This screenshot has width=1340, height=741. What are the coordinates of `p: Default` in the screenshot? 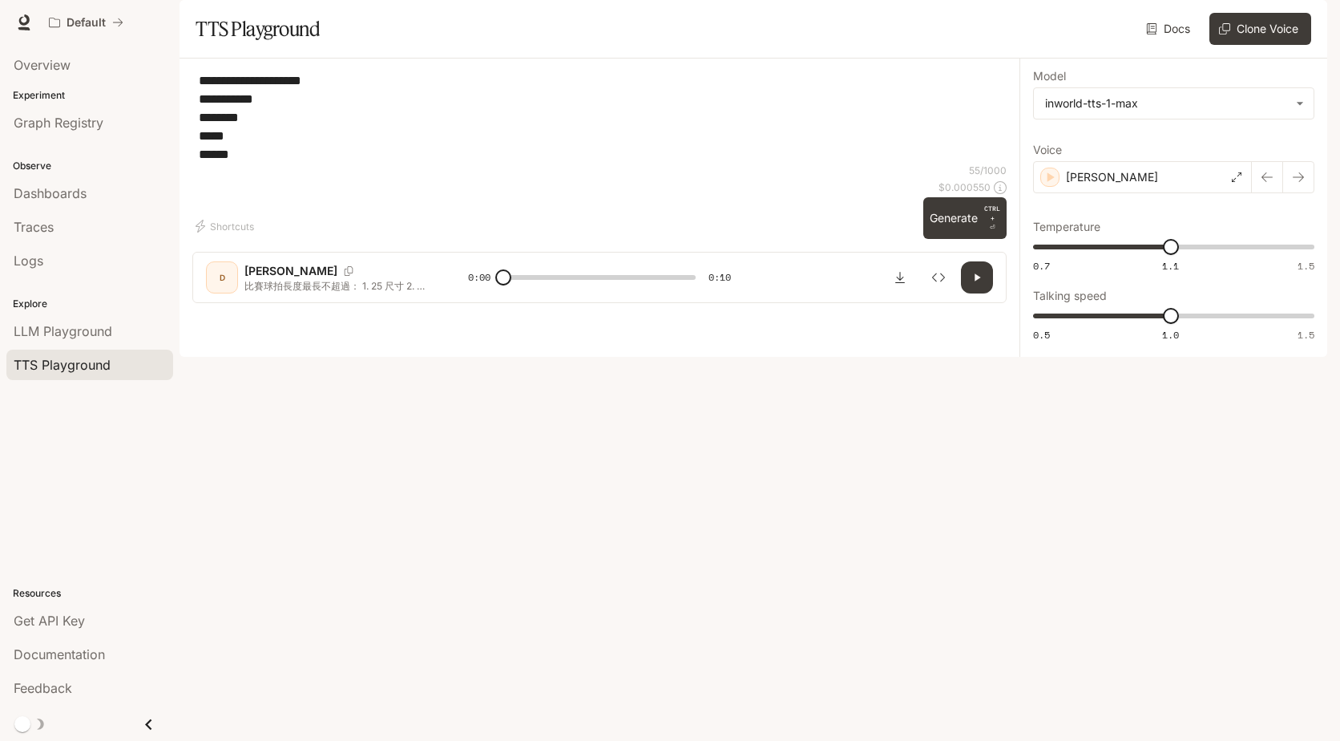 It's located at (86, 22).